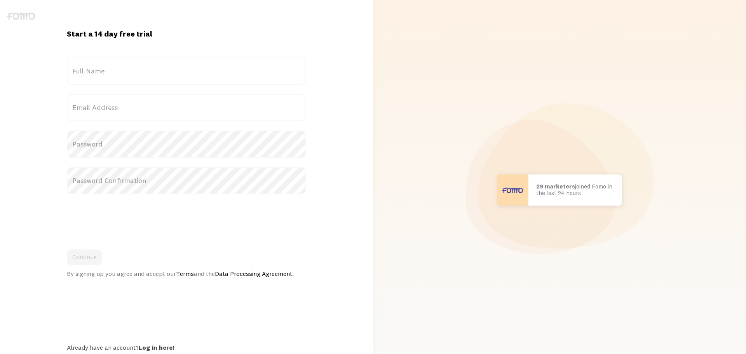  Describe the element at coordinates (21, 16) in the screenshot. I see `img: fomo-logo-gray-b99e0e8ada9f9040e2984d0d95b3b12da0074ffd48d1e5cb62ac37fc77b0b268.svg` at that location.